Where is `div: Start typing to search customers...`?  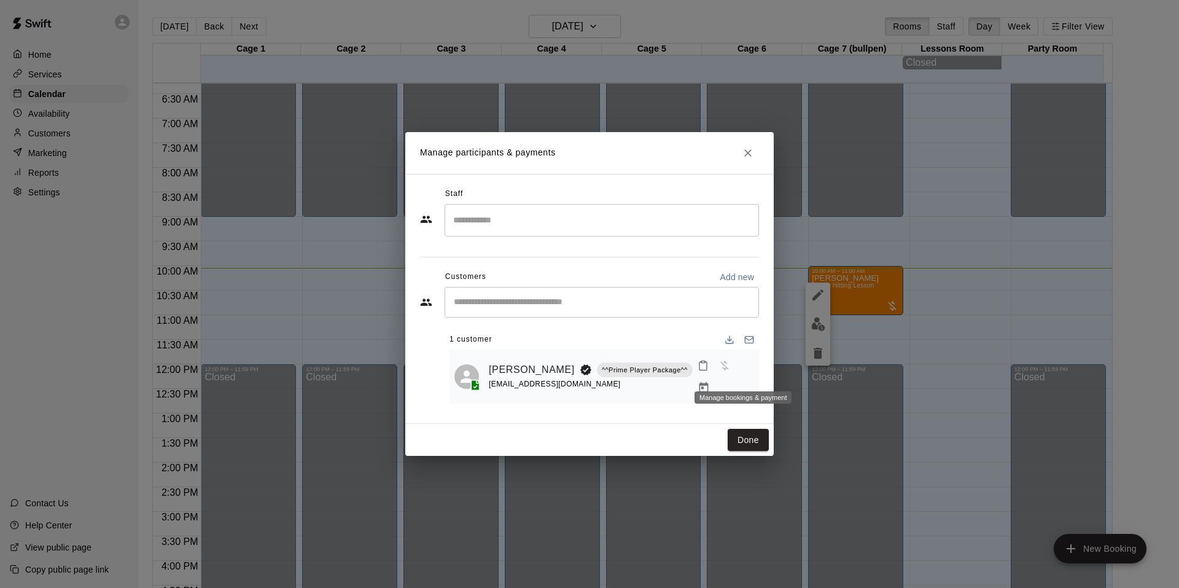
div: Start typing to search customers... is located at coordinates (602, 302).